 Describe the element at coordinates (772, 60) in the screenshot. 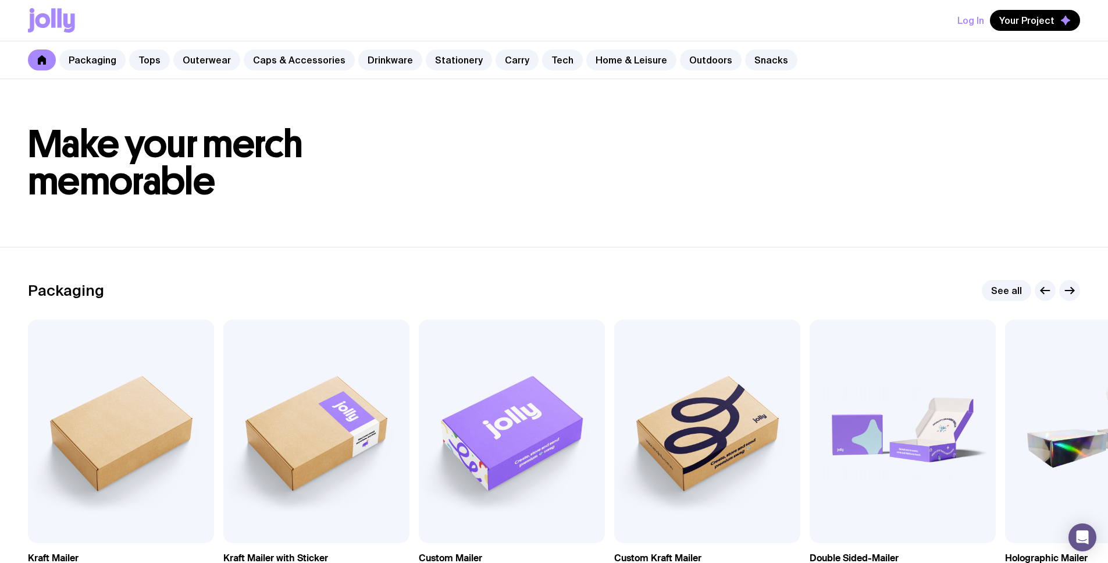

I see `a: Snacks` at that location.